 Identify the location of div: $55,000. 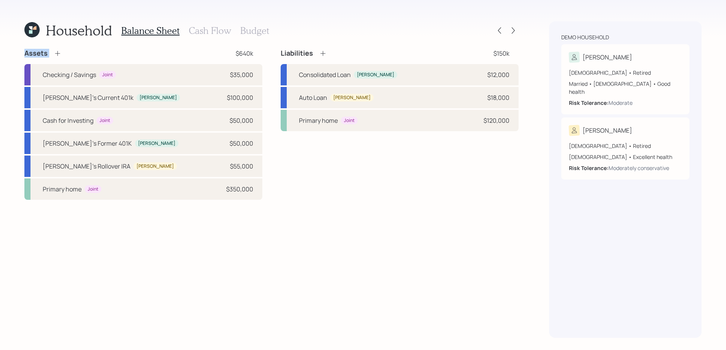
(242, 166).